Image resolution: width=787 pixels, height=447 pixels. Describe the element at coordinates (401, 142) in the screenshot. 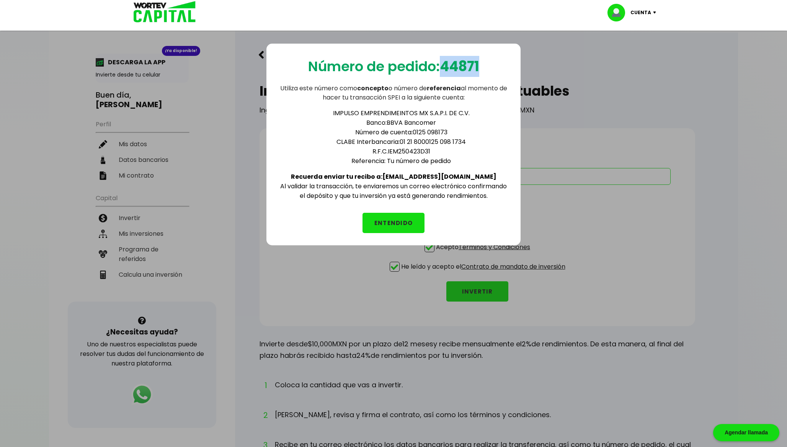

I see `li: CLABE Interbancaria: 01 21 8000125 098 1734` at that location.